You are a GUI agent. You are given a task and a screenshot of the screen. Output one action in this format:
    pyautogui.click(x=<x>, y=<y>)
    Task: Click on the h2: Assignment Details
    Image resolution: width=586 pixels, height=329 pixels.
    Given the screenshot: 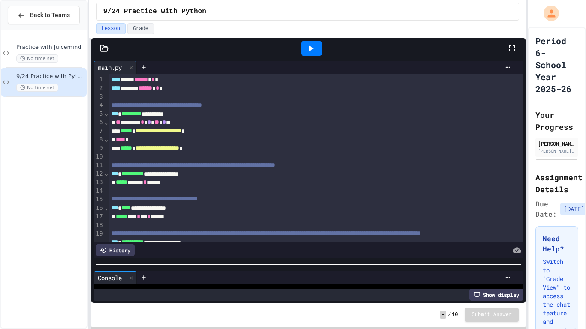 What is the action you would take?
    pyautogui.click(x=557, y=184)
    